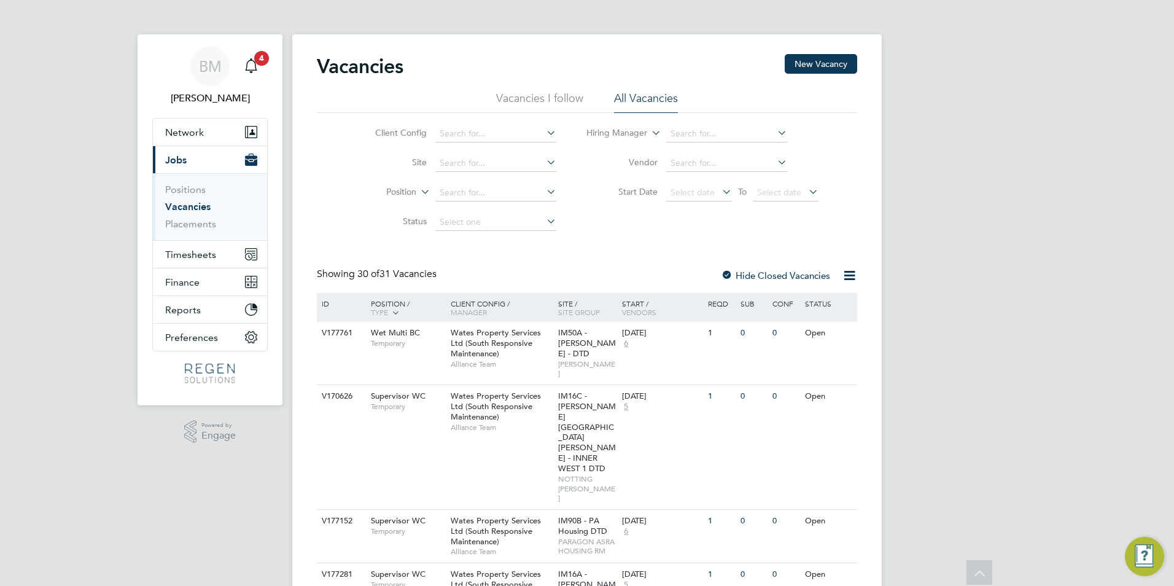  What do you see at coordinates (785, 303) in the screenshot?
I see `div: Conf` at bounding box center [785, 303].